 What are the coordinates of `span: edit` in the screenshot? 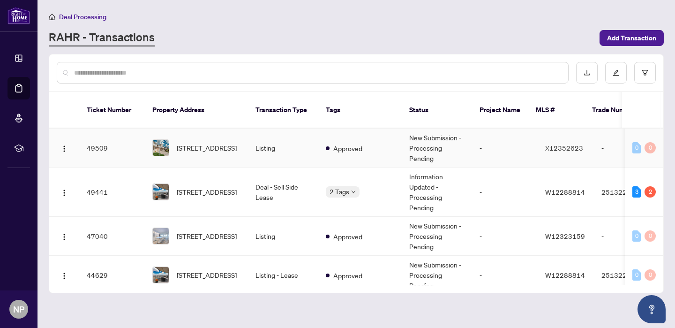 It's located at (616, 73).